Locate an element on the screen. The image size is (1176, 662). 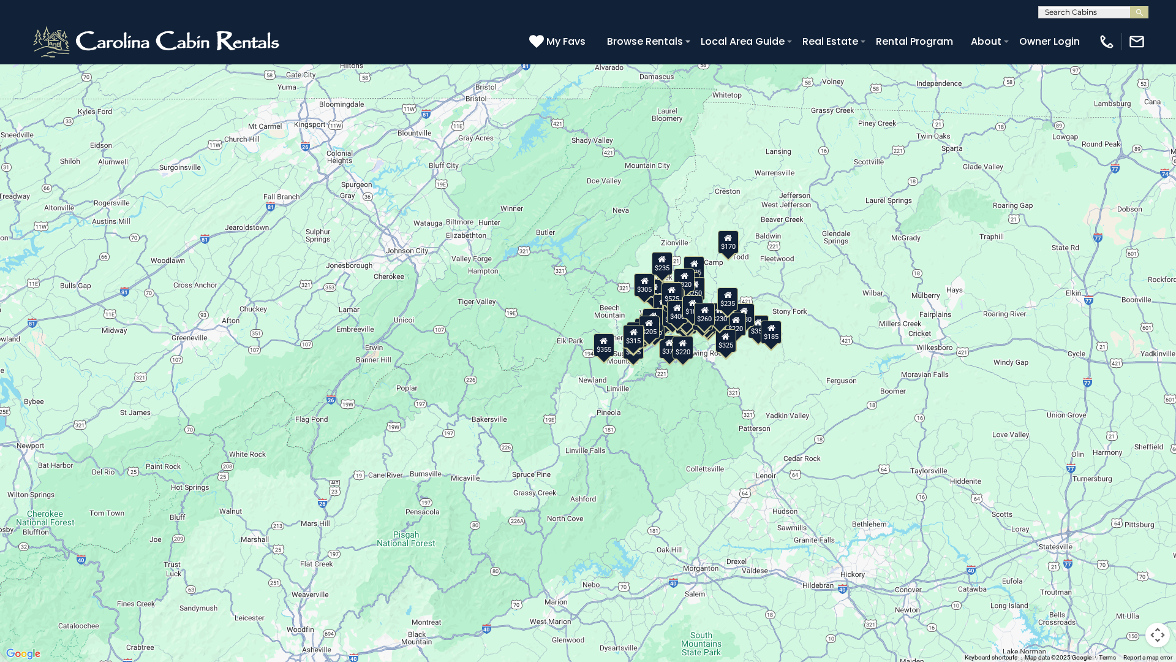
a: Real Estate is located at coordinates (830, 41).